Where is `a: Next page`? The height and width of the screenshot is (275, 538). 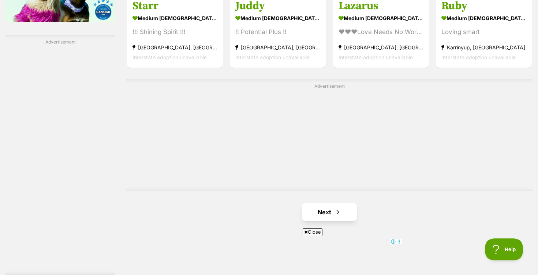
a: Next page is located at coordinates (330, 212).